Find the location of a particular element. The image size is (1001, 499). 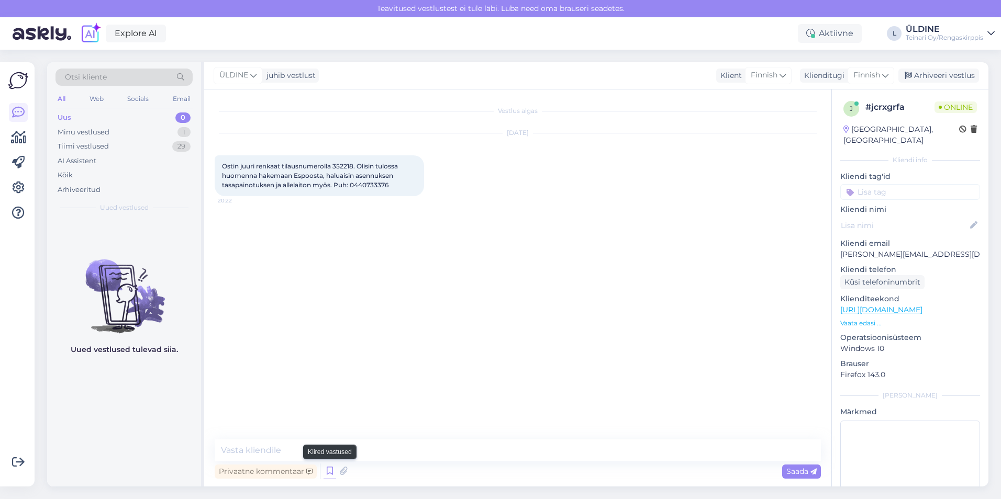

span: ÜLDINE is located at coordinates (233, 75).